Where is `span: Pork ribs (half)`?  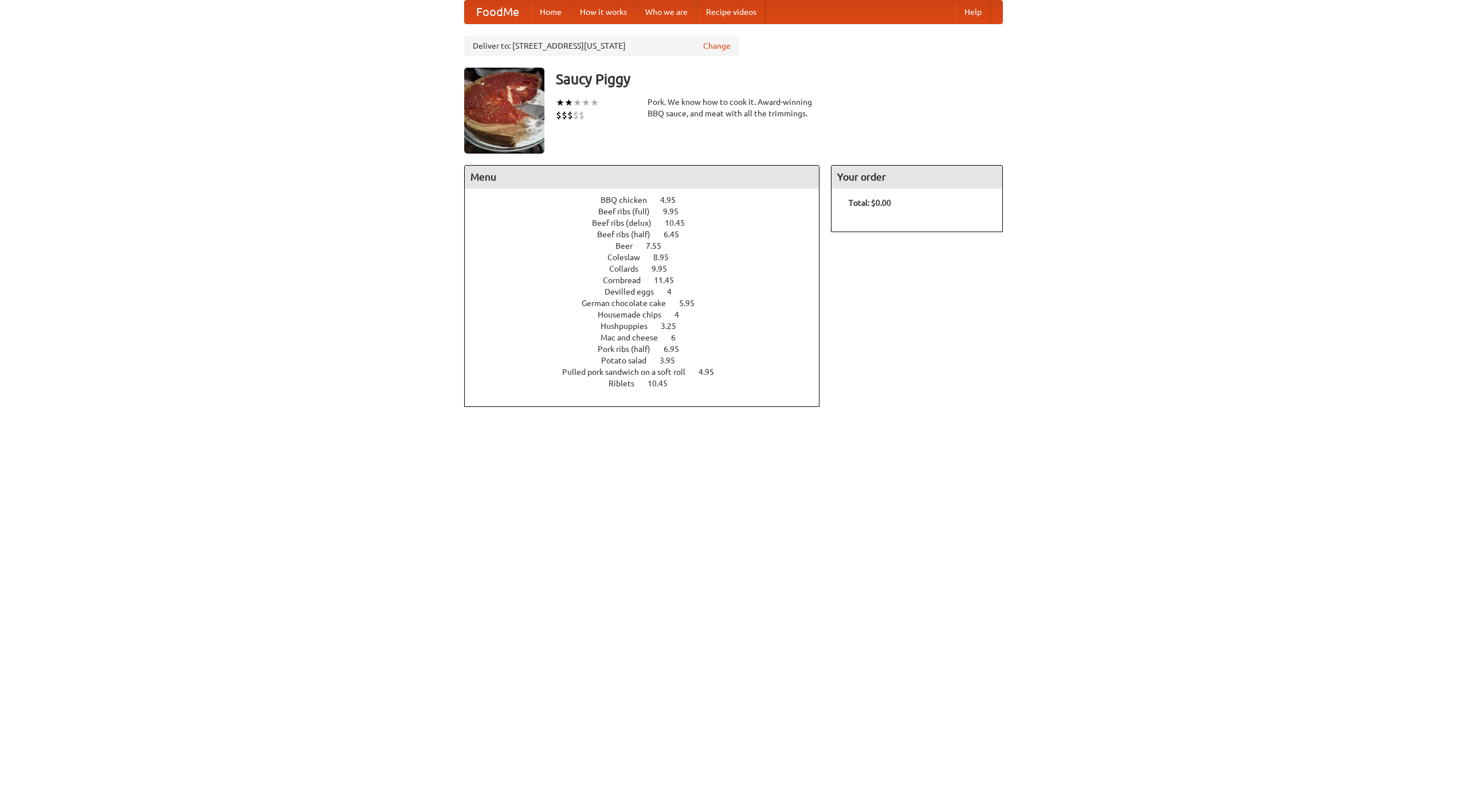 span: Pork ribs (half) is located at coordinates (630, 349).